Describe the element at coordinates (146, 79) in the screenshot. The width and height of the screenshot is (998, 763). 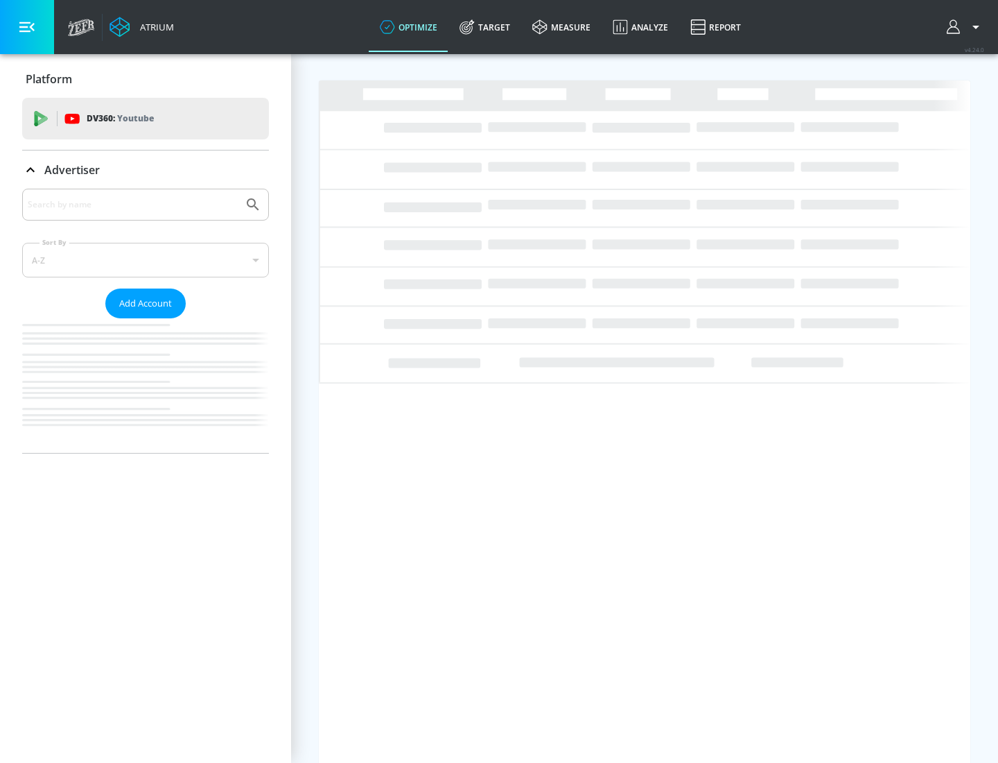
I see `div: Platform` at that location.